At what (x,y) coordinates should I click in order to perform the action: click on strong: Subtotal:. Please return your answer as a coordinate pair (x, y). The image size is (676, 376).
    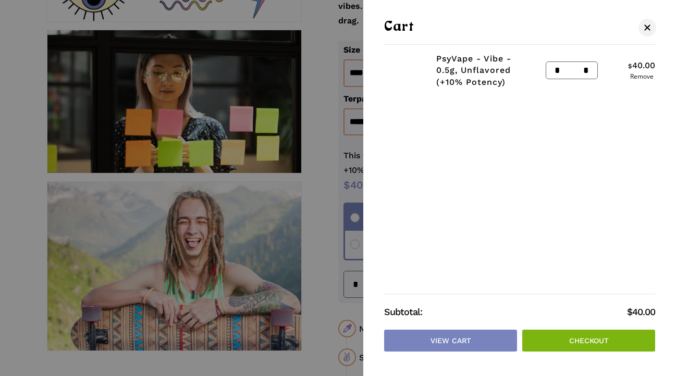
    Looking at the image, I should click on (505, 312).